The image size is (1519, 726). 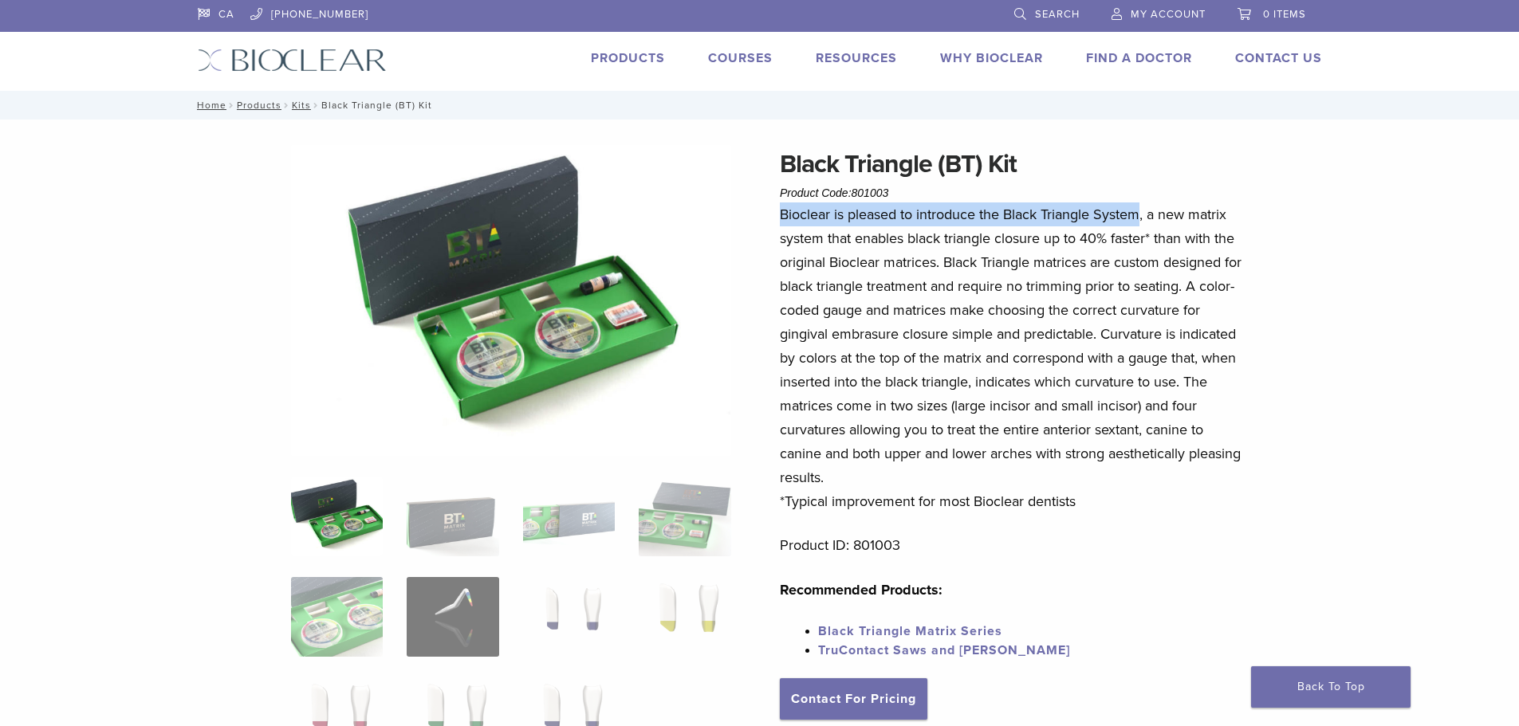 I want to click on a: Back To Top, so click(x=1331, y=687).